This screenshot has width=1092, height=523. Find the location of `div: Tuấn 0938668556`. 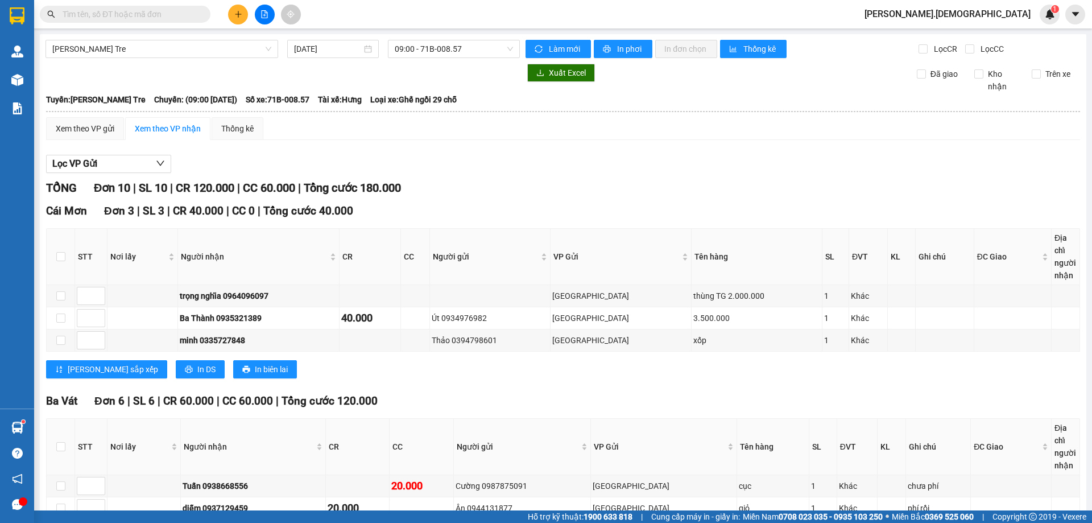

div: Tuấn 0938668556 is located at coordinates (253, 486).